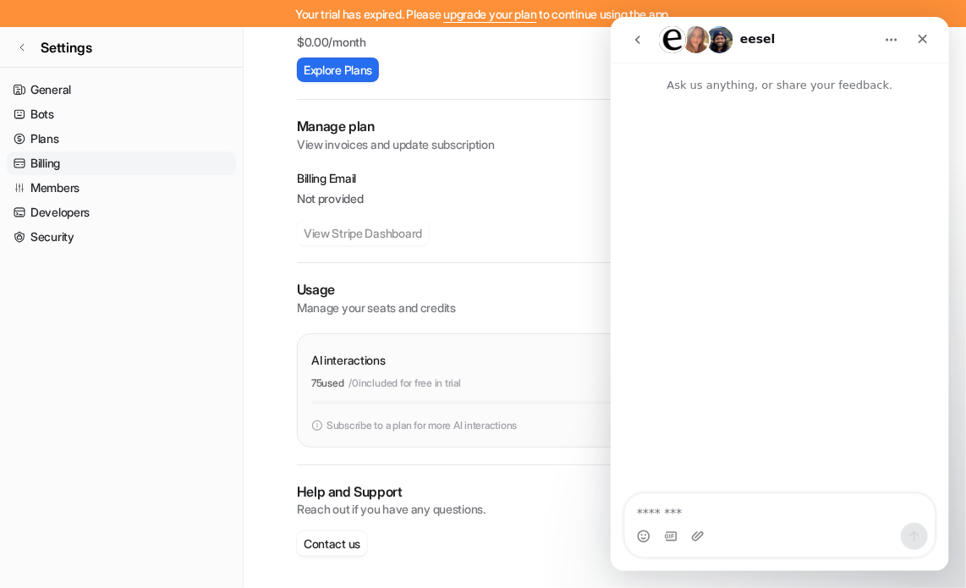  Describe the element at coordinates (605, 178) in the screenshot. I see `p: Billing Email` at that location.